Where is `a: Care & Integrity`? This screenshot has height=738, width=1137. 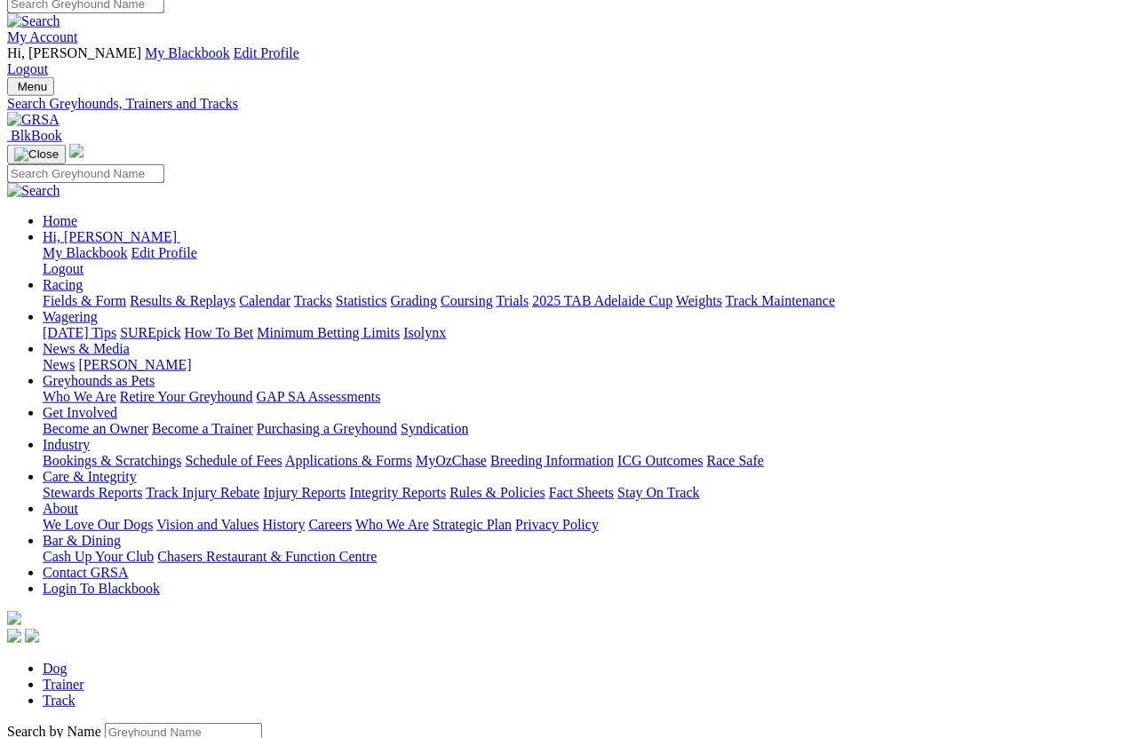 a: Care & Integrity is located at coordinates (90, 476).